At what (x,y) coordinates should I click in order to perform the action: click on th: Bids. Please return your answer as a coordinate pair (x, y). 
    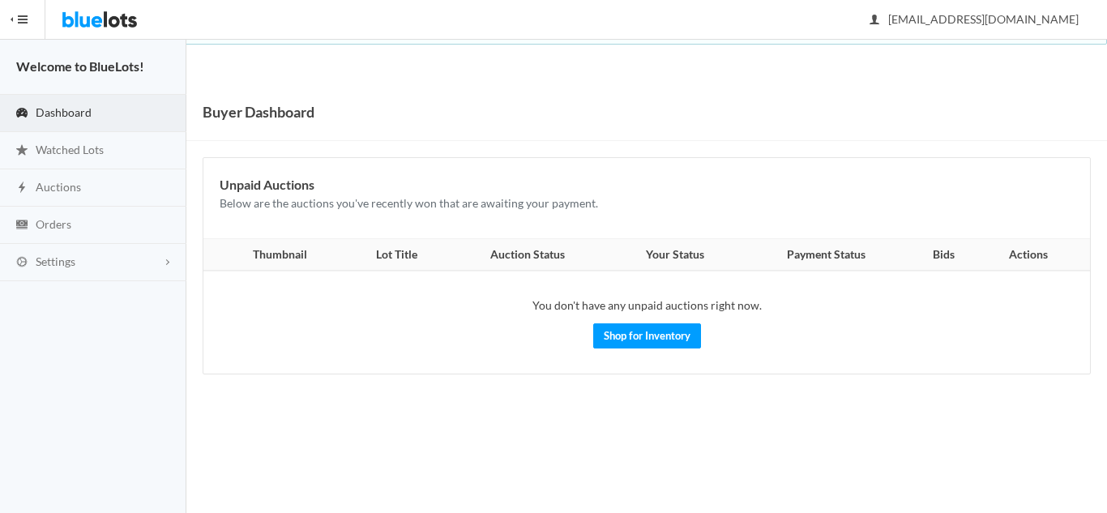
    Looking at the image, I should click on (944, 255).